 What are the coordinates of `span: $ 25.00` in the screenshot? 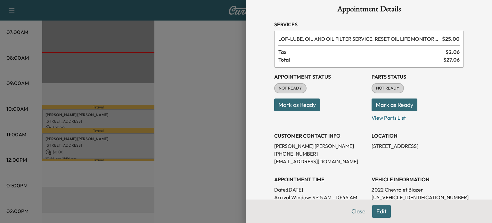 It's located at (451, 39).